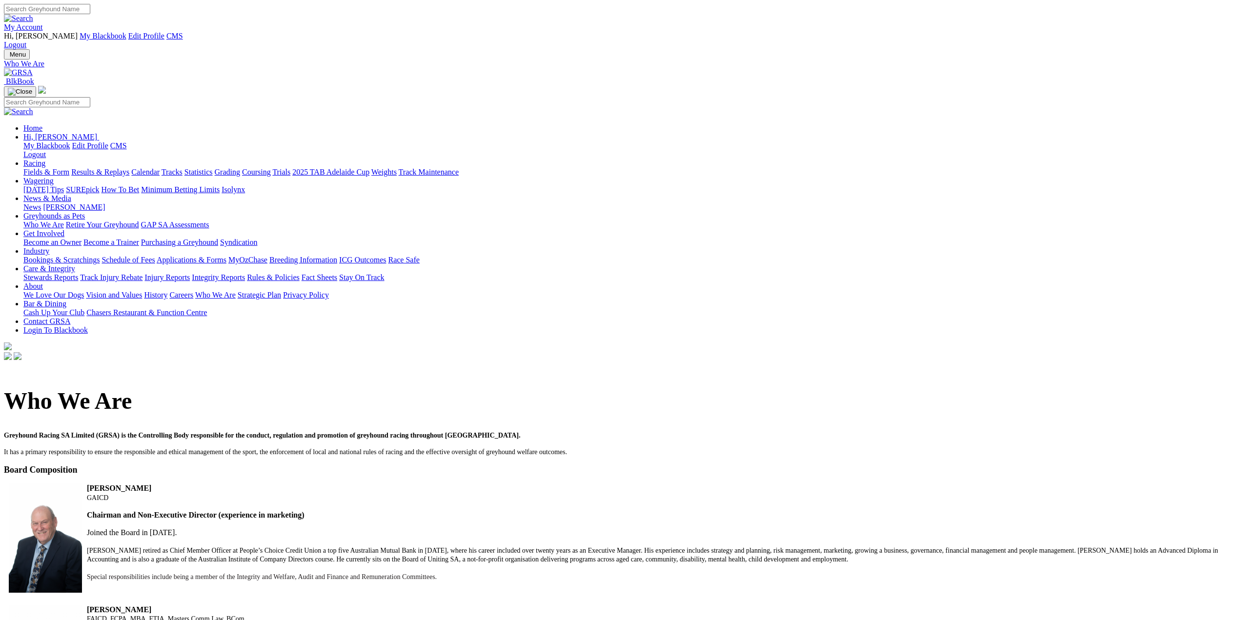 The width and height of the screenshot is (1242, 620). Describe the element at coordinates (47, 9) in the screenshot. I see `input: Search` at that location.